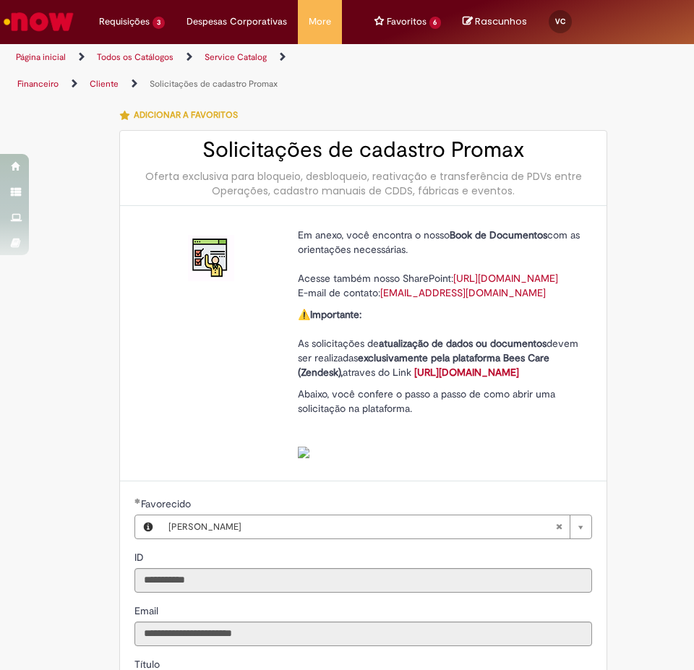 The image size is (694, 670). What do you see at coordinates (363, 580) in the screenshot?
I see `input: ID` at bounding box center [363, 580].